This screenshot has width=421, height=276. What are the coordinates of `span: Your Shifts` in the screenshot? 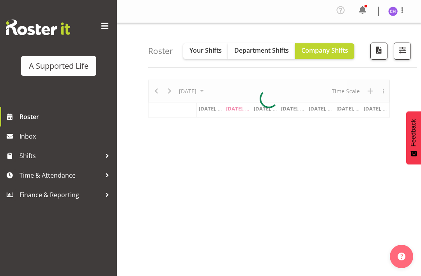 It's located at (205, 50).